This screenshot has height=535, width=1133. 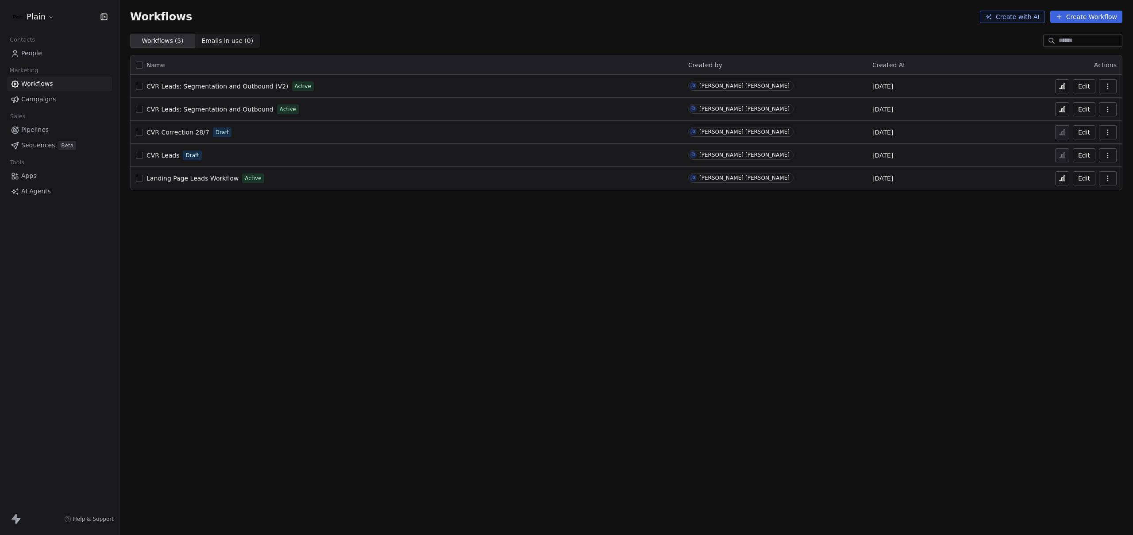 What do you see at coordinates (1086, 17) in the screenshot?
I see `button: Create Workflow` at bounding box center [1086, 17].